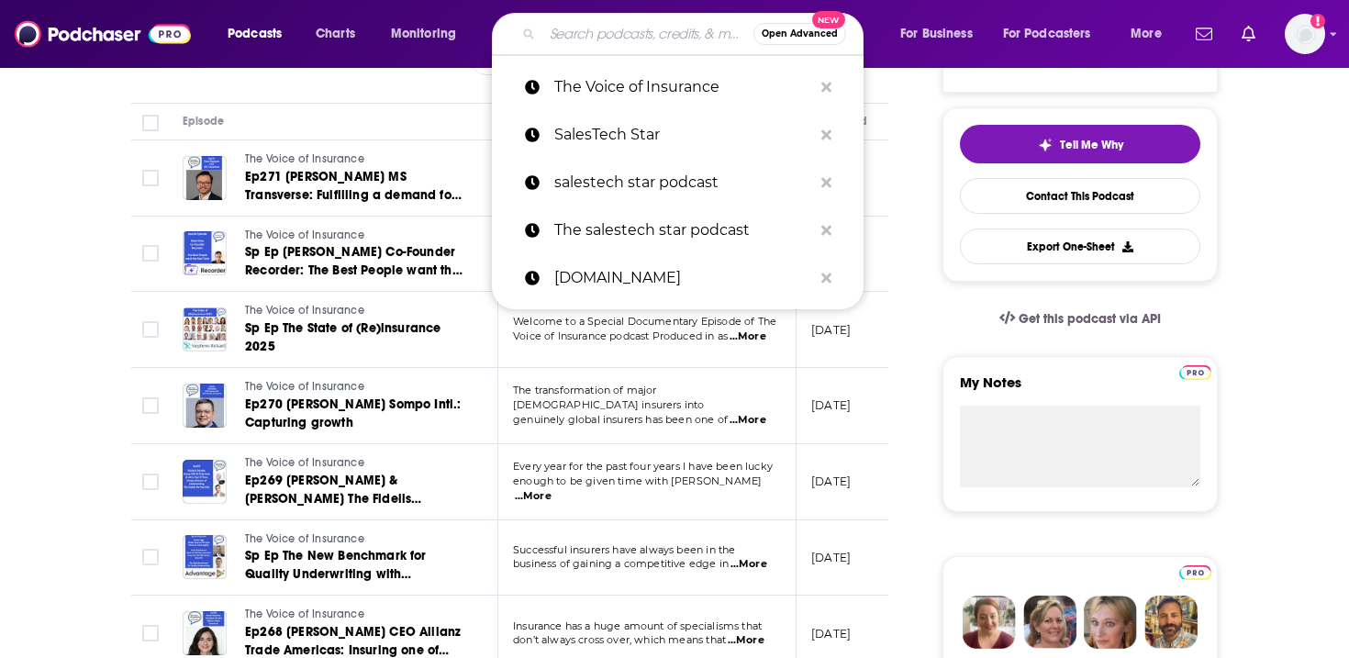 The width and height of the screenshot is (1349, 658). What do you see at coordinates (829, 19) in the screenshot?
I see `span: New` at bounding box center [829, 19].